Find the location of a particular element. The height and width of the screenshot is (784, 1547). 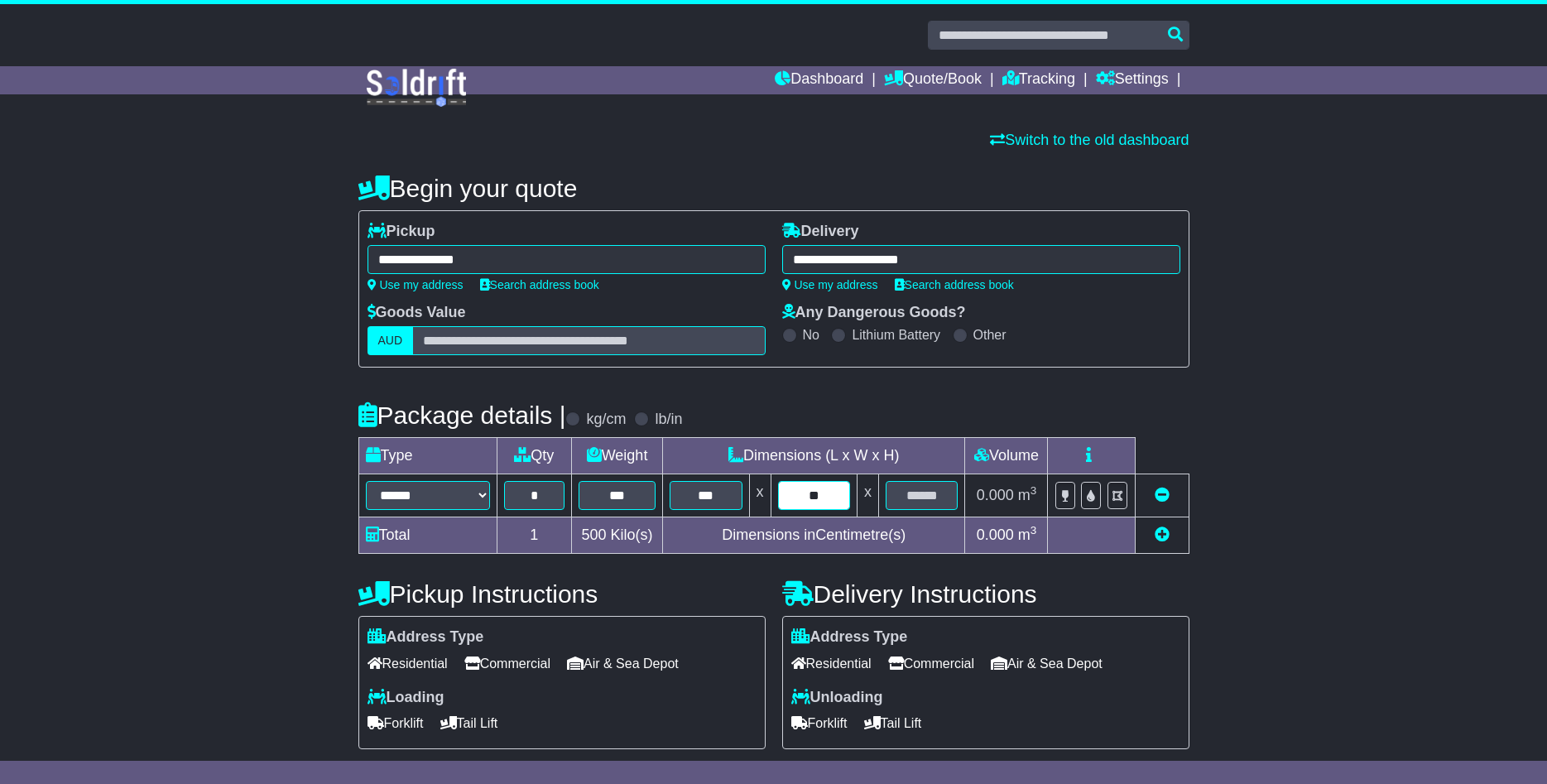

h4: Package details | is located at coordinates (462, 415).